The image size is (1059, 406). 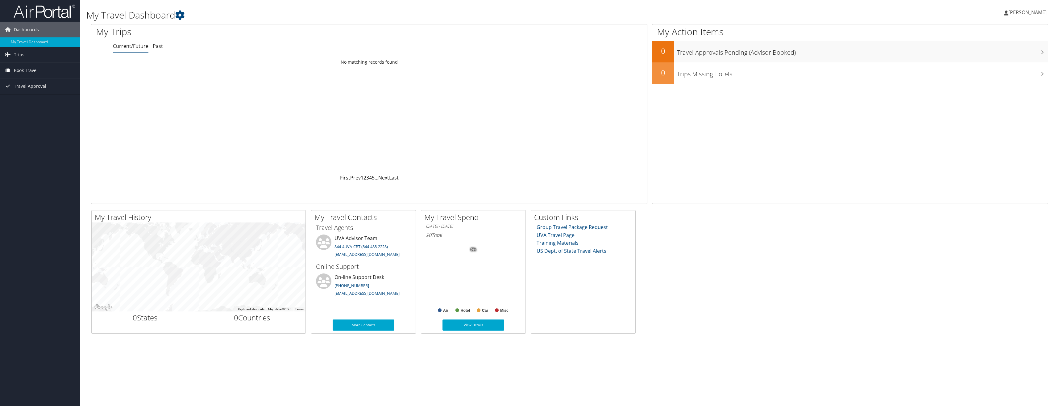 I want to click on h3: Trips Missing Hotels, so click(x=863, y=73).